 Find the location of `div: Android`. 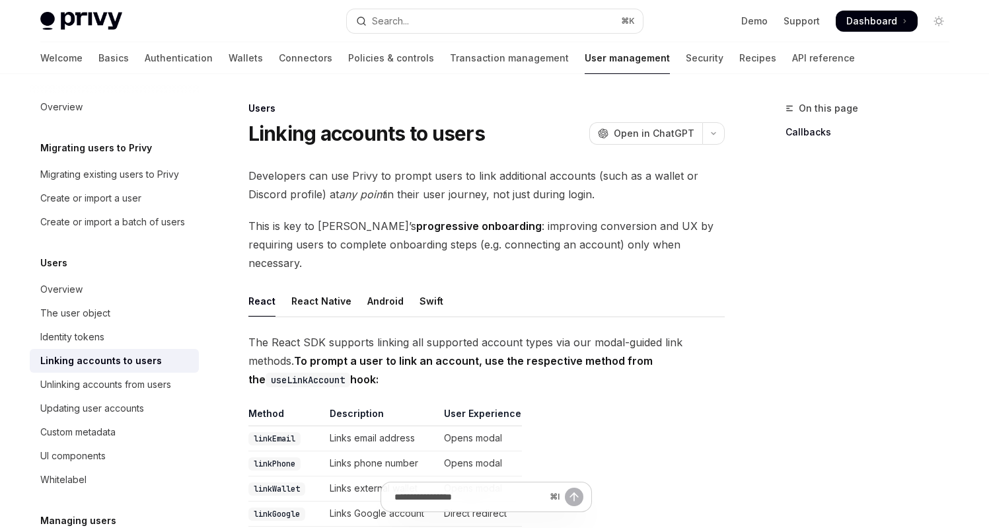

div: Android is located at coordinates (385, 301).